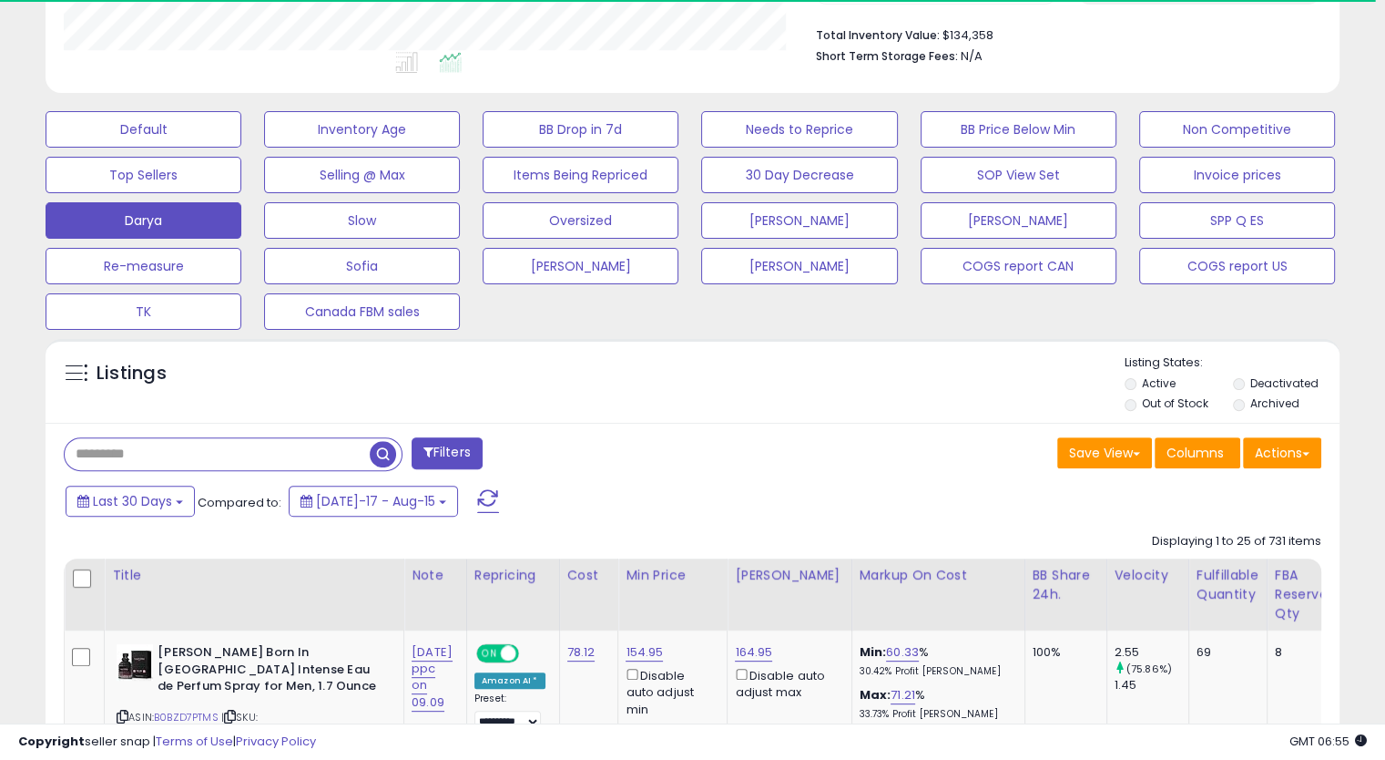  Describe the element at coordinates (580, 175) in the screenshot. I see `button: Items Being Repriced` at that location.